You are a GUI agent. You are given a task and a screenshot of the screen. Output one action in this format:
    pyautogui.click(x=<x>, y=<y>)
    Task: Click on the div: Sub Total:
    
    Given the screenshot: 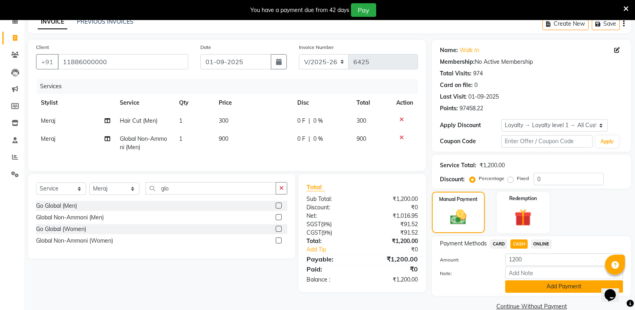 What is the action you would take?
    pyautogui.click(x=331, y=199)
    